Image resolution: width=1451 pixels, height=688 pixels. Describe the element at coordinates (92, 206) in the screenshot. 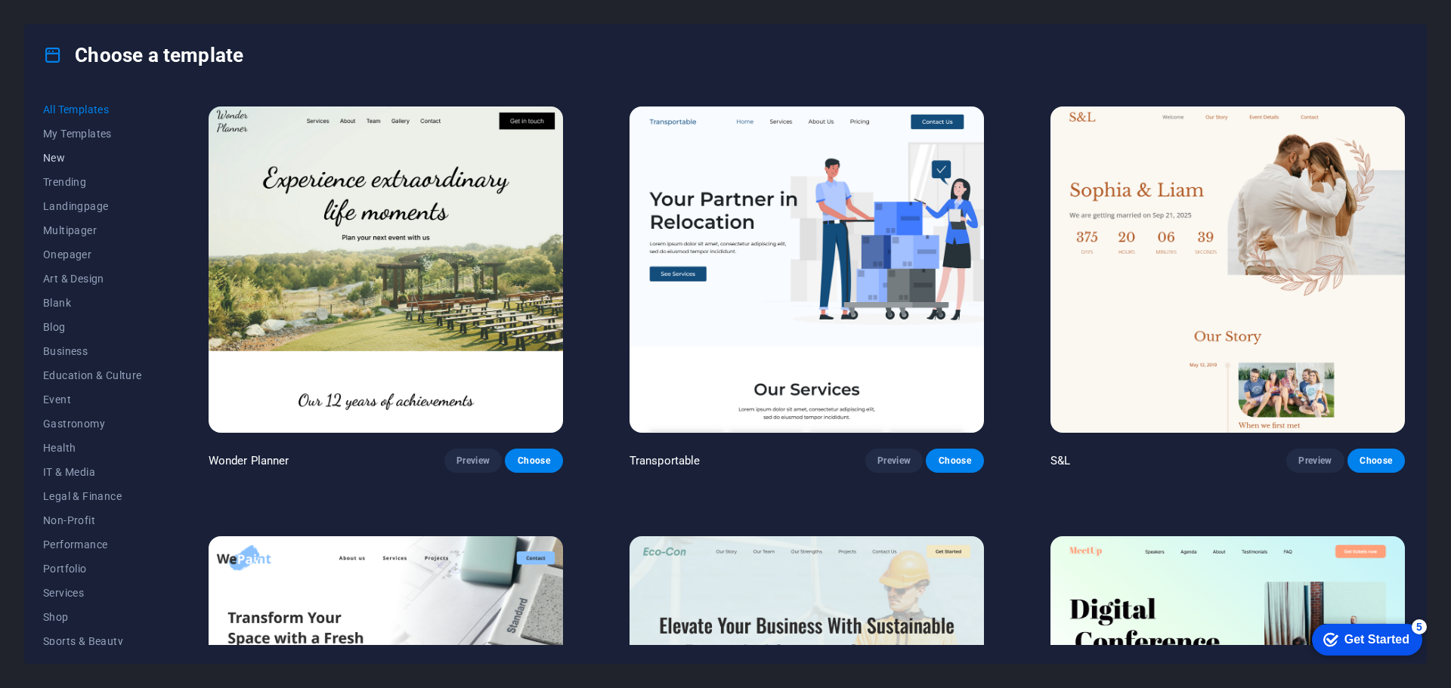

I see `span: Landingpage` at that location.